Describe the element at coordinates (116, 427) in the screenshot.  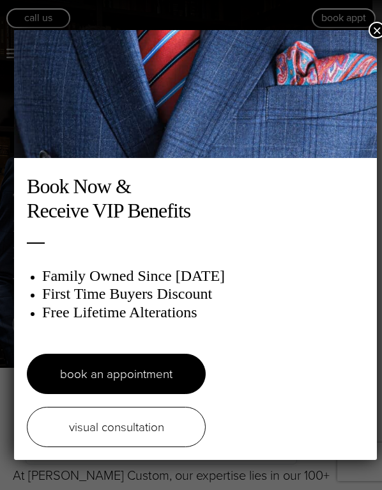
I see `a: visual consultation` at that location.